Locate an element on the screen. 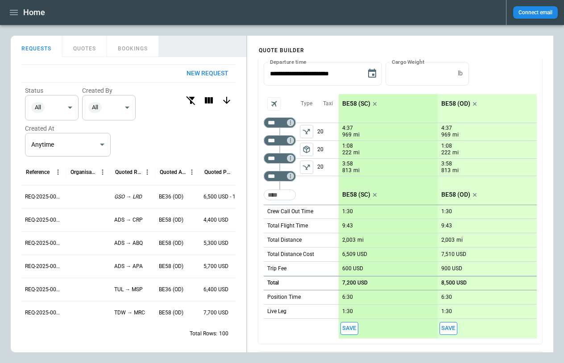 The height and width of the screenshot is (363, 564). p: TDW → MRC is located at coordinates (129, 313).